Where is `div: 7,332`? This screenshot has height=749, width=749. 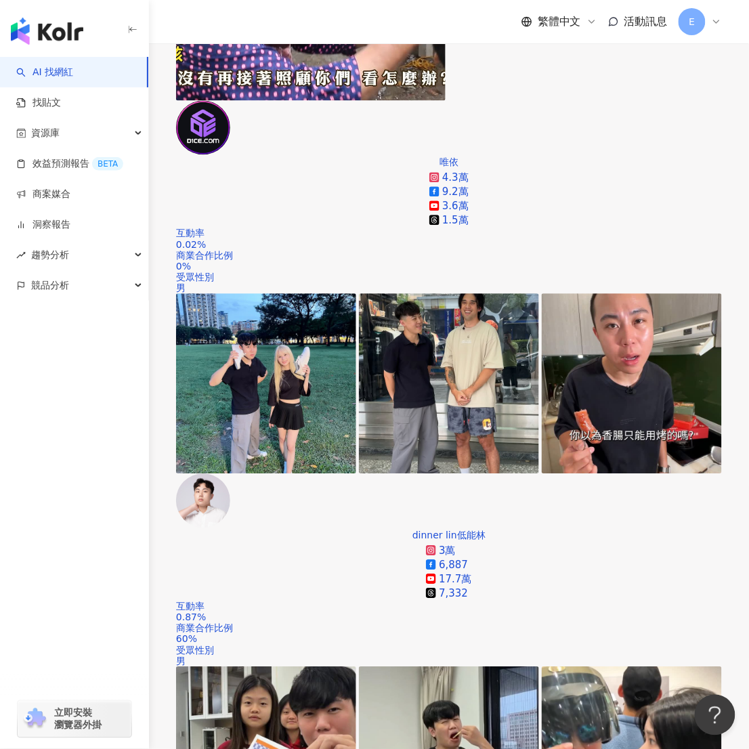 div: 7,332 is located at coordinates (453, 594).